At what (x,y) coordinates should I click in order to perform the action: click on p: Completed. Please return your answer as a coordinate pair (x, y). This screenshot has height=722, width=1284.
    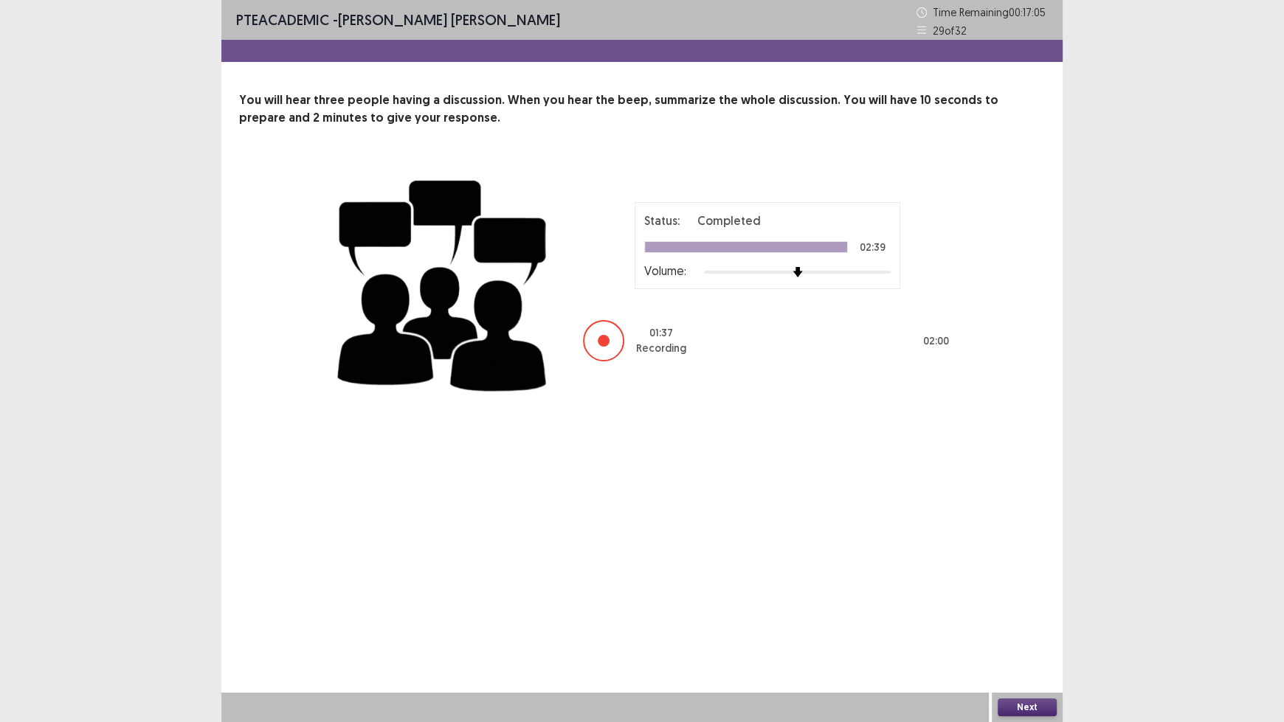
    Looking at the image, I should click on (729, 221).